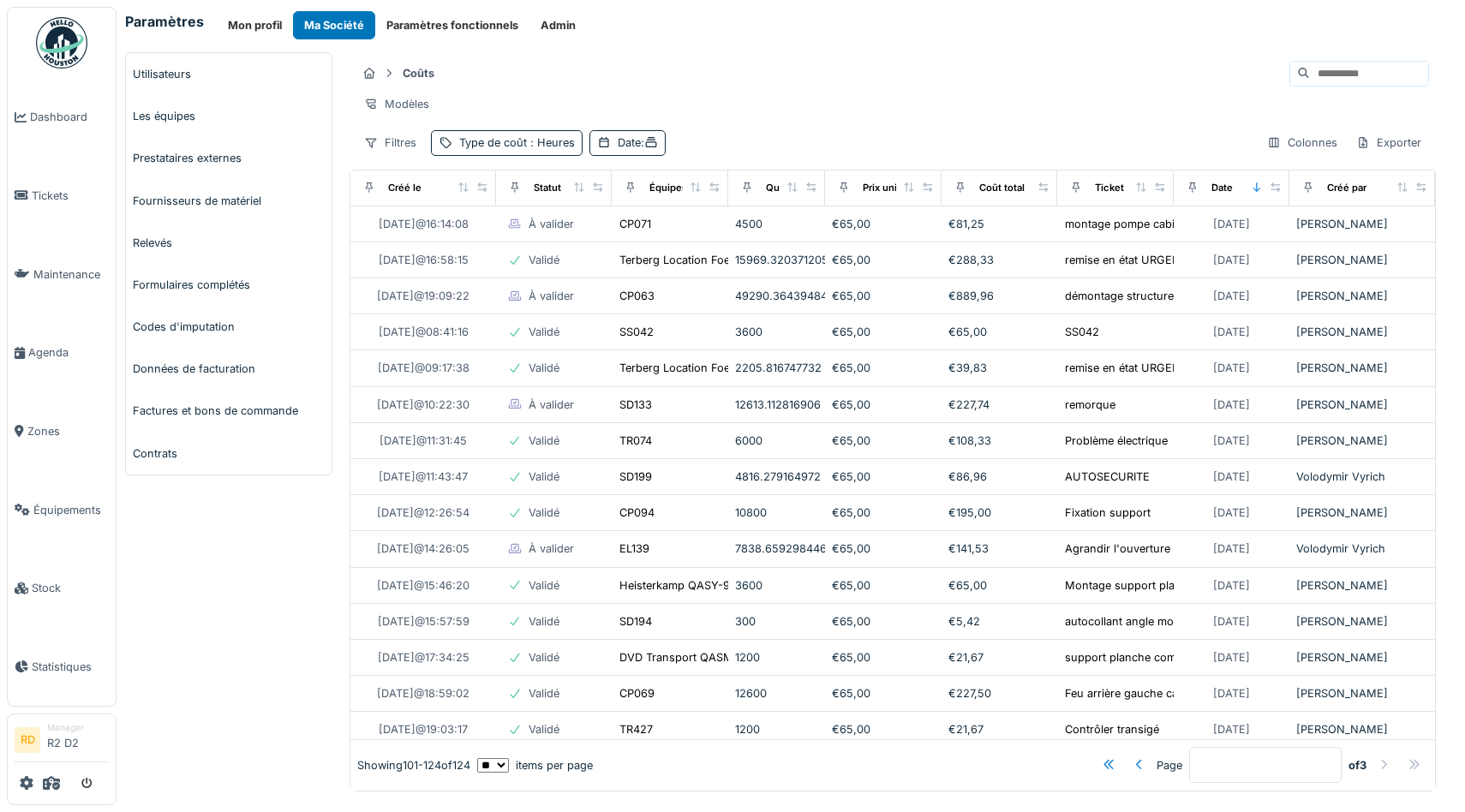 The height and width of the screenshot is (812, 1465). Describe the element at coordinates (634, 548) in the screenshot. I see `div: EL139` at that location.